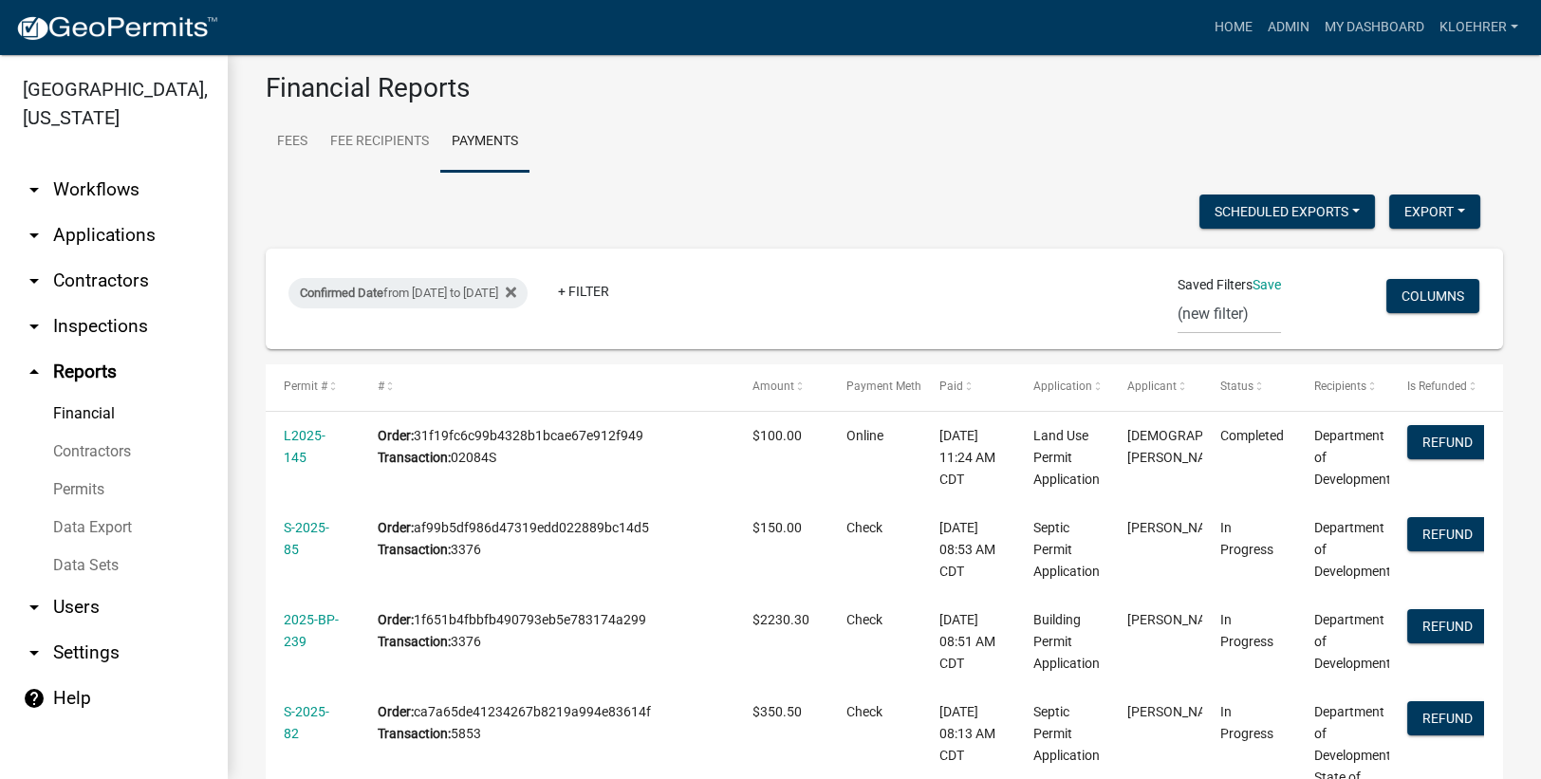 The height and width of the screenshot is (779, 1541). Describe the element at coordinates (34, 698) in the screenshot. I see `i: help` at that location.